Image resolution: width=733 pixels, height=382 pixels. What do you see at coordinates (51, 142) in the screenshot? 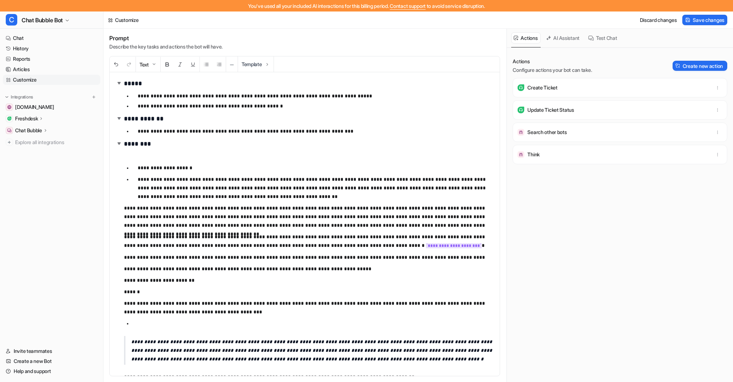
I see `a: Explore all integrations` at bounding box center [51, 142].